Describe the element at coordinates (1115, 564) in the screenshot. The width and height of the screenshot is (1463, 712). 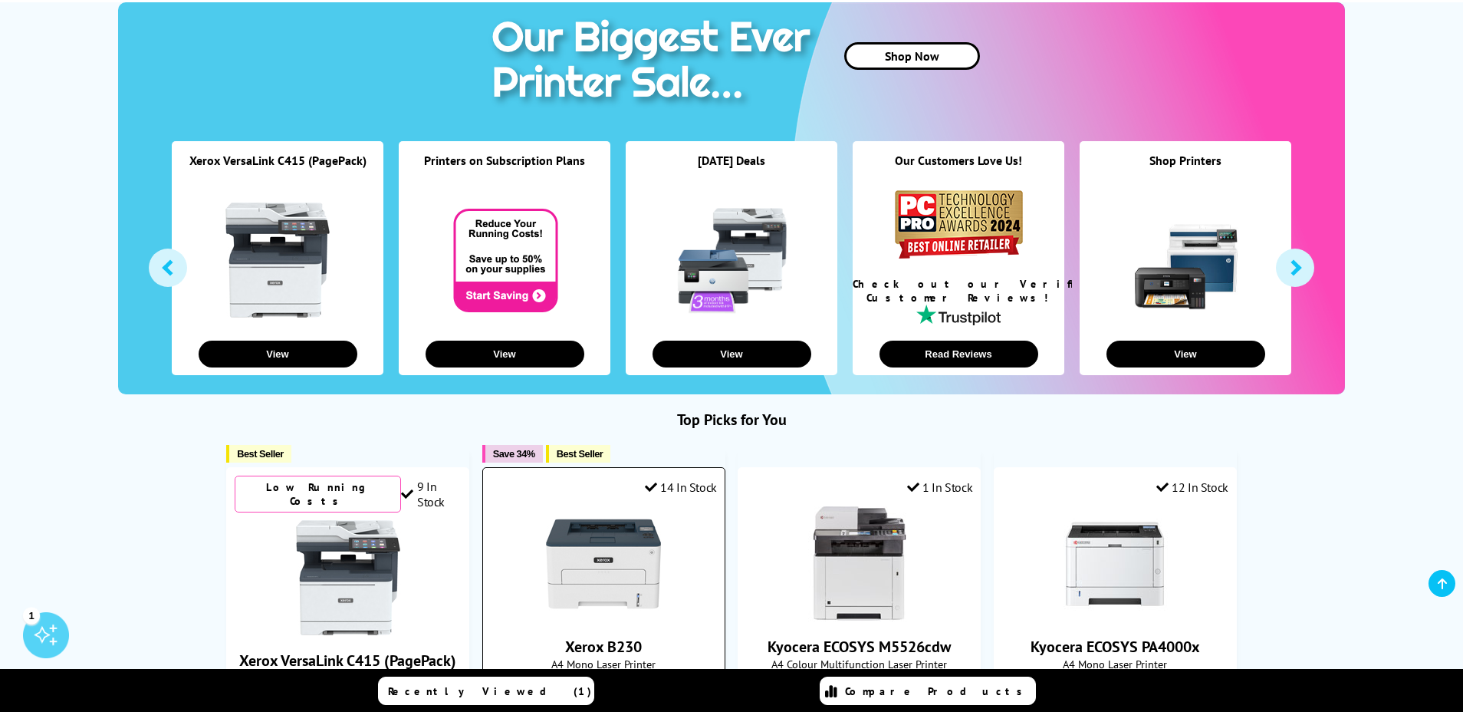
I see `img: Kyocera ECOSYS PA4000x` at that location.